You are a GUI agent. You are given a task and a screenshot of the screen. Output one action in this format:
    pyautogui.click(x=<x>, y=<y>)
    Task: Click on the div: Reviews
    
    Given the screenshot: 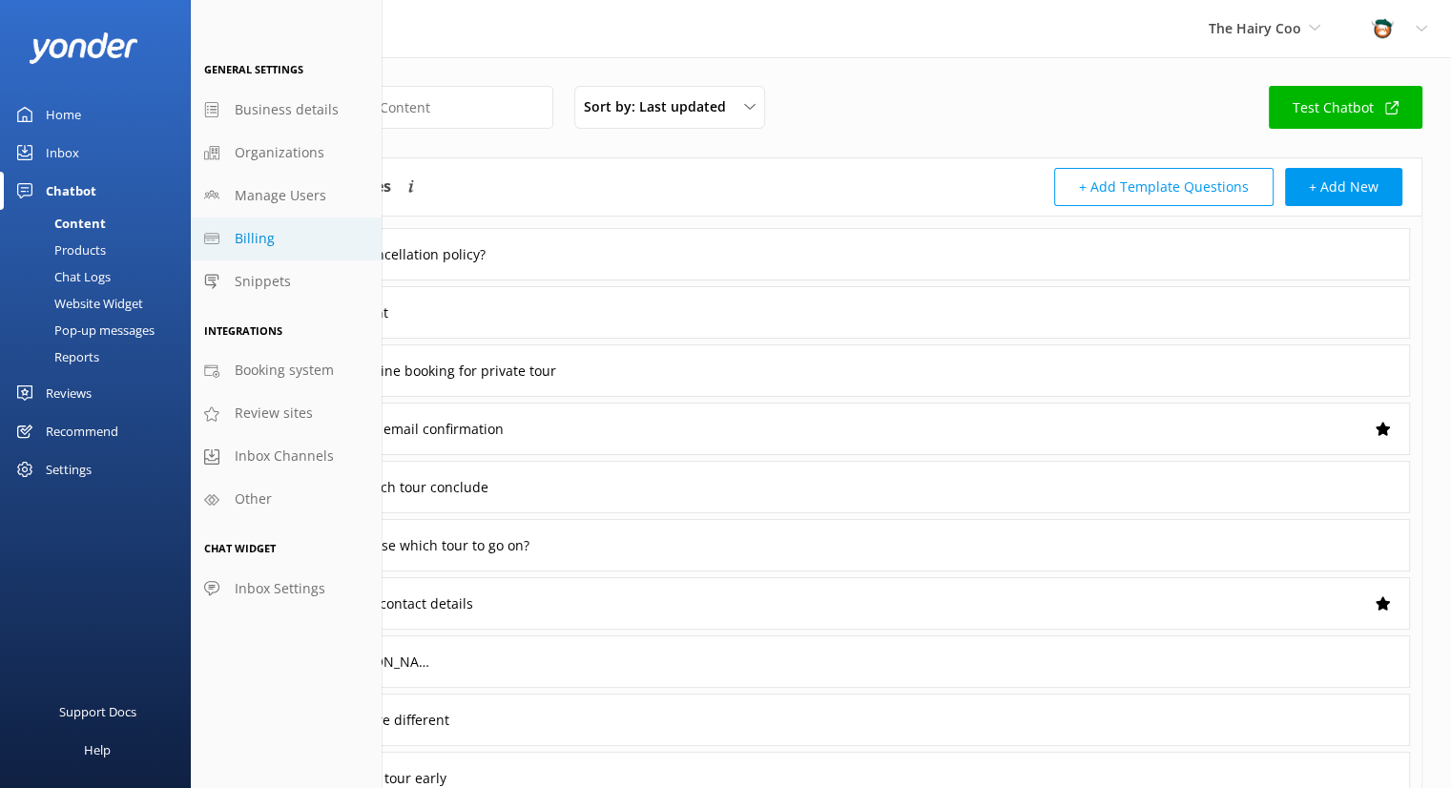 What is the action you would take?
    pyautogui.click(x=69, y=393)
    